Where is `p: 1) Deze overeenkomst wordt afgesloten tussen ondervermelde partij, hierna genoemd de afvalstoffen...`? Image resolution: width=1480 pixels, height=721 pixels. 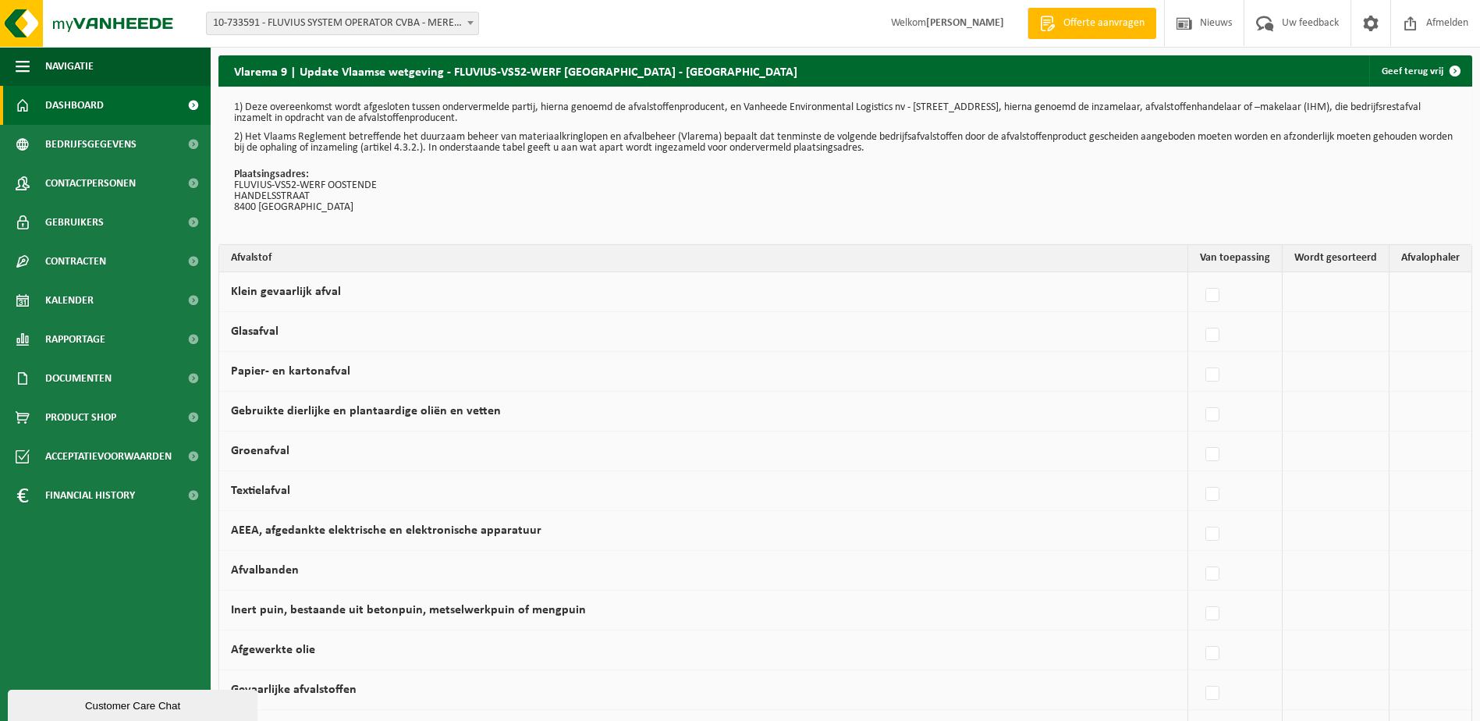 p: 1) Deze overeenkomst wordt afgesloten tussen ondervermelde partij, hierna genoemd de afvalstoffen... is located at coordinates (845, 113).